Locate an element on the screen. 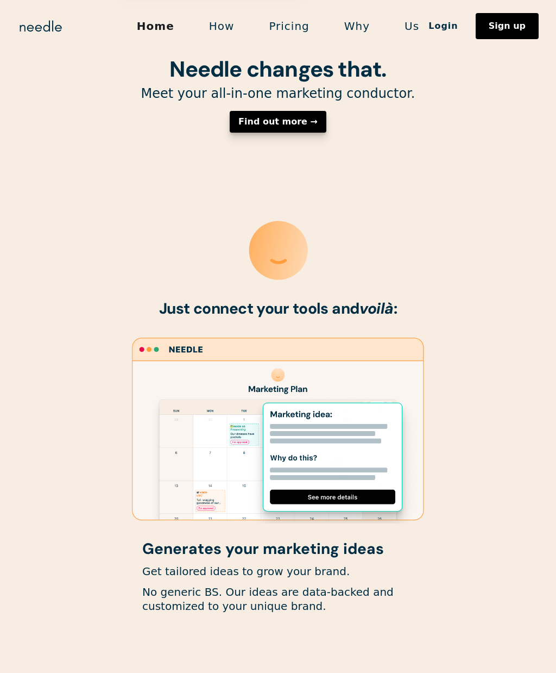 The height and width of the screenshot is (673, 556). strong: Just connect your tools and : is located at coordinates (278, 308).